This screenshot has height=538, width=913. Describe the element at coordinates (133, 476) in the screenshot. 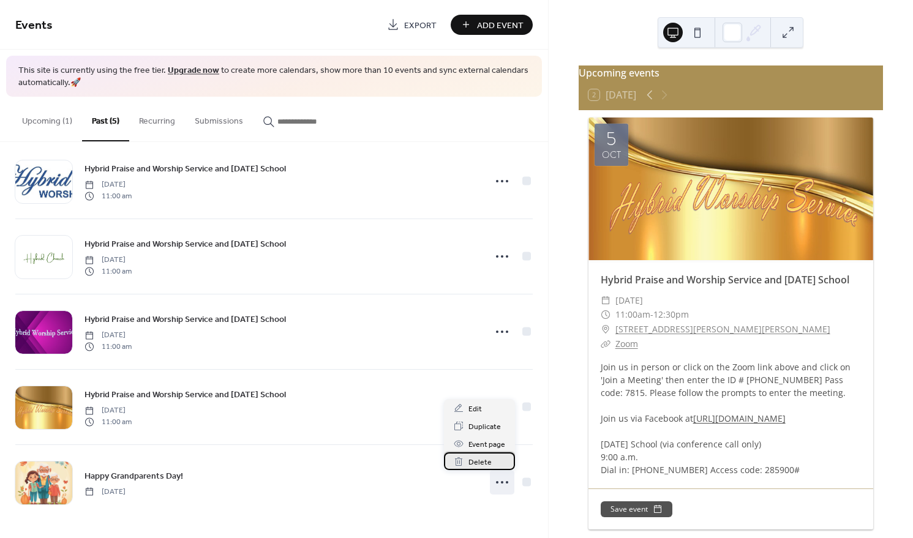

I see `a: Happy Grandparents Day!` at that location.